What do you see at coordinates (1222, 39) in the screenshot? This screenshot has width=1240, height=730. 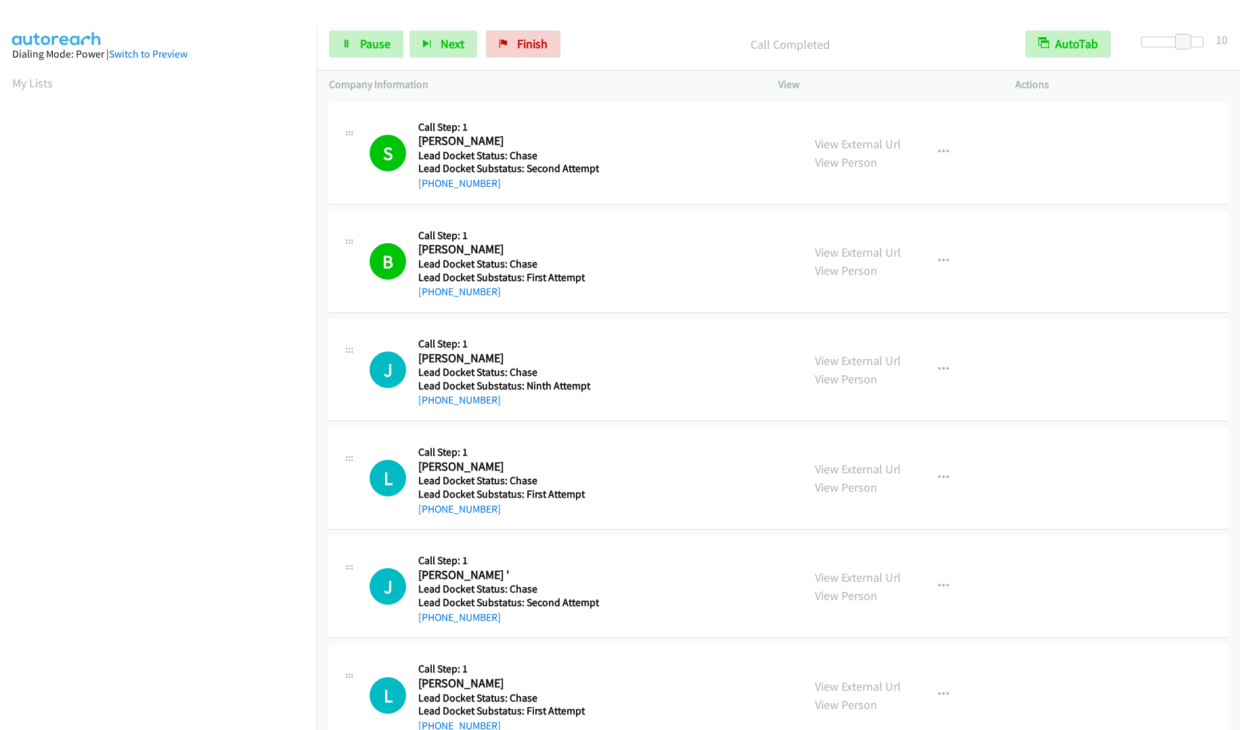 I see `div: 10` at bounding box center [1222, 39].